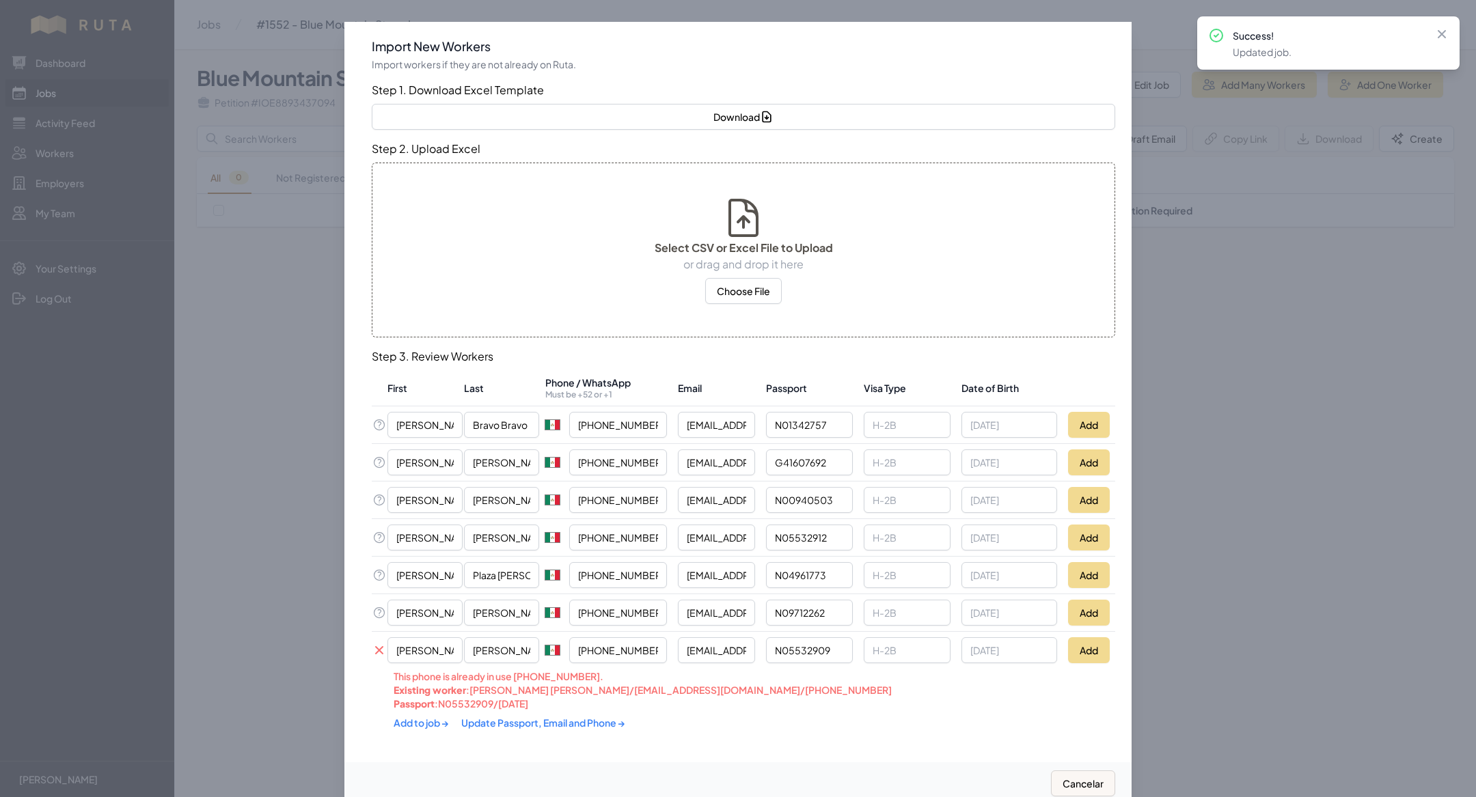 This screenshot has height=797, width=1476. What do you see at coordinates (907, 388) in the screenshot?
I see `th: Visa Type` at bounding box center [907, 388].